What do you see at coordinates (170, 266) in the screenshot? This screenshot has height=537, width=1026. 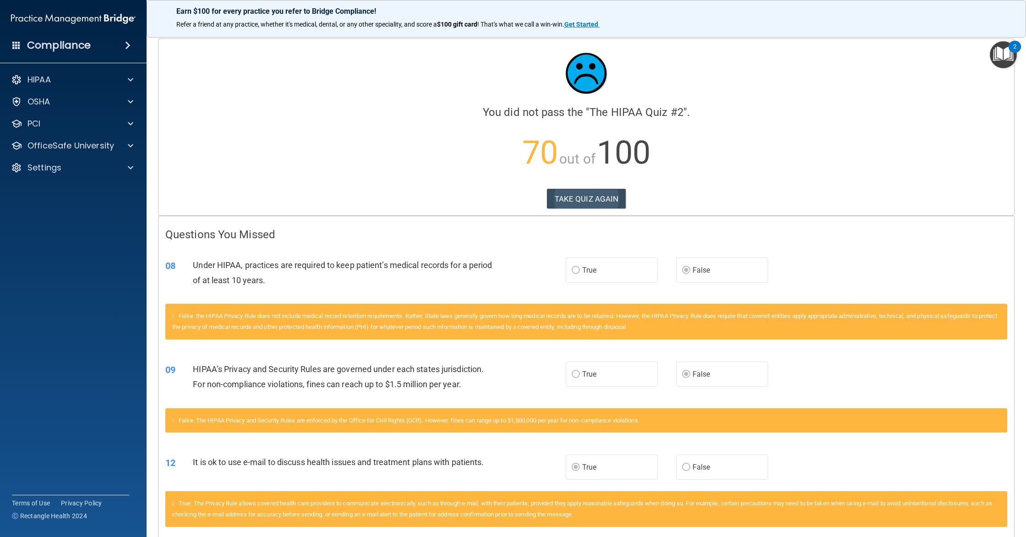 I see `span: 08` at bounding box center [170, 266].